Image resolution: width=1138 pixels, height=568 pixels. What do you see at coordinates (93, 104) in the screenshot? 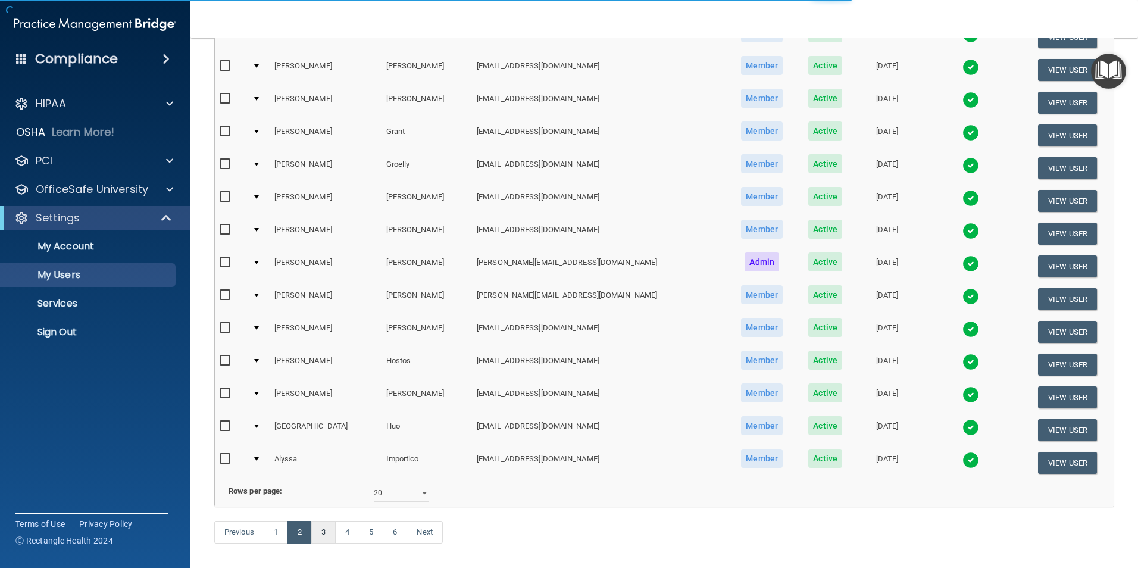
I see `a: HIPAA` at bounding box center [93, 104].